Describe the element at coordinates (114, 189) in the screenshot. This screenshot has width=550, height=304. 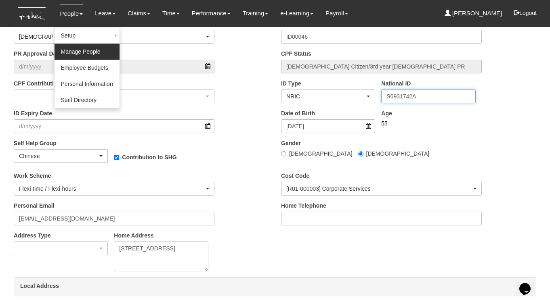
I see `button: Flexi-time / Flexi-hours` at that location.